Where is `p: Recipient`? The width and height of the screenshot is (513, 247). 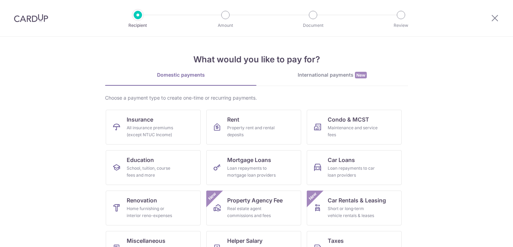 p: Recipient is located at coordinates (138, 25).